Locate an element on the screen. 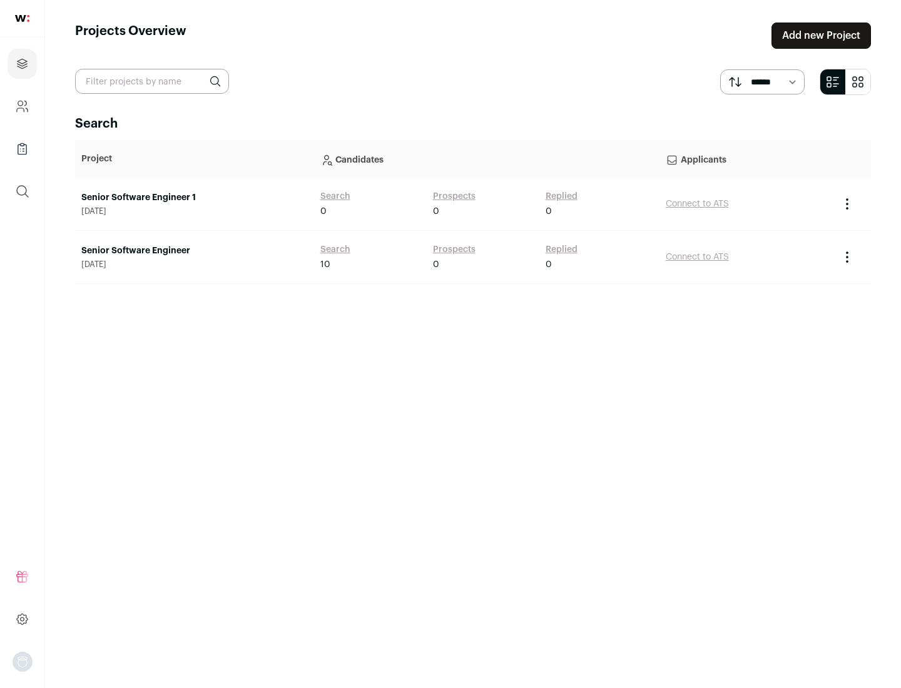 This screenshot has height=688, width=901. a: Senior Software Engineer is located at coordinates (195, 251).